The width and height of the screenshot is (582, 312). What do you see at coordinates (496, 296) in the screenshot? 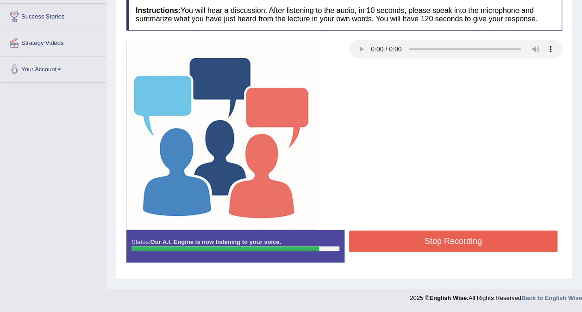
I see `div: 2025 © All Rights Reserved` at bounding box center [496, 296].